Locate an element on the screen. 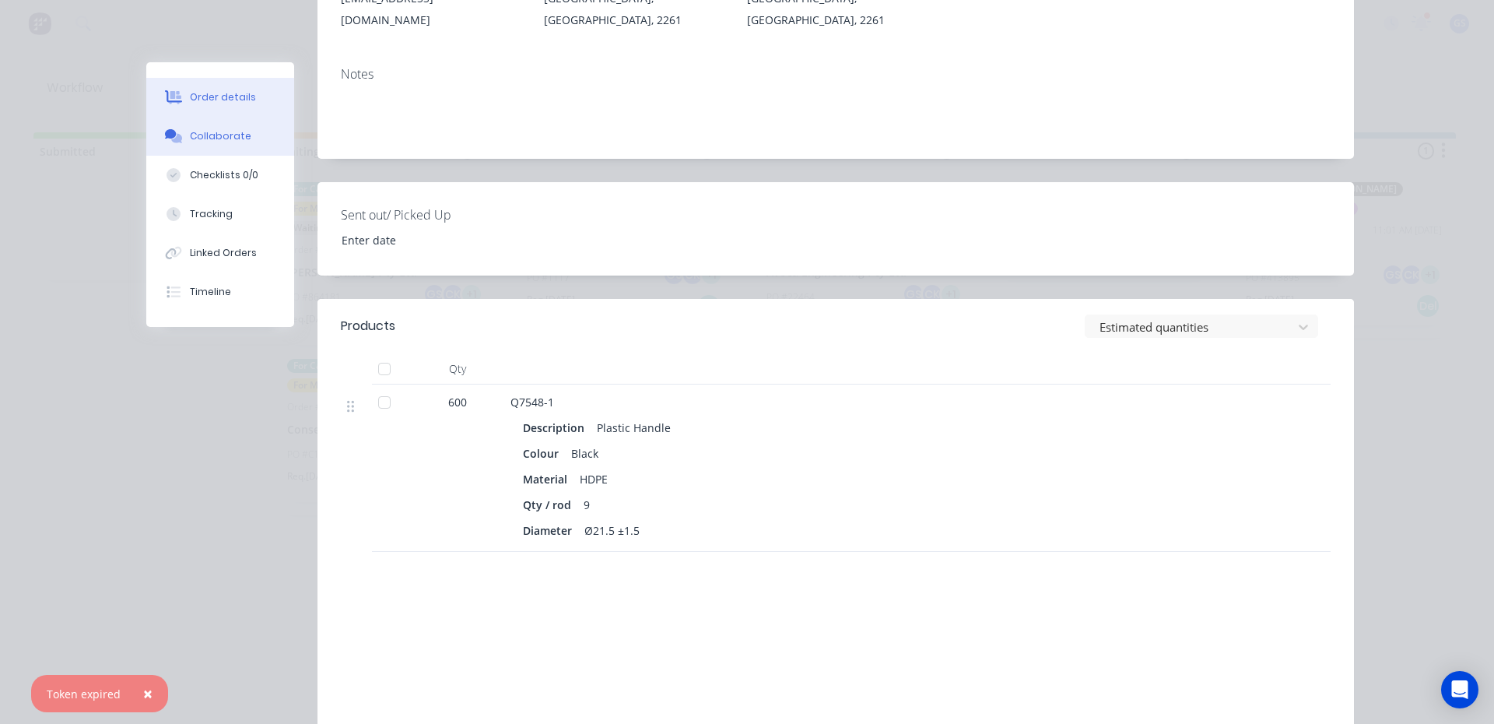 This screenshot has height=724, width=1494. div: Description is located at coordinates (556, 427).